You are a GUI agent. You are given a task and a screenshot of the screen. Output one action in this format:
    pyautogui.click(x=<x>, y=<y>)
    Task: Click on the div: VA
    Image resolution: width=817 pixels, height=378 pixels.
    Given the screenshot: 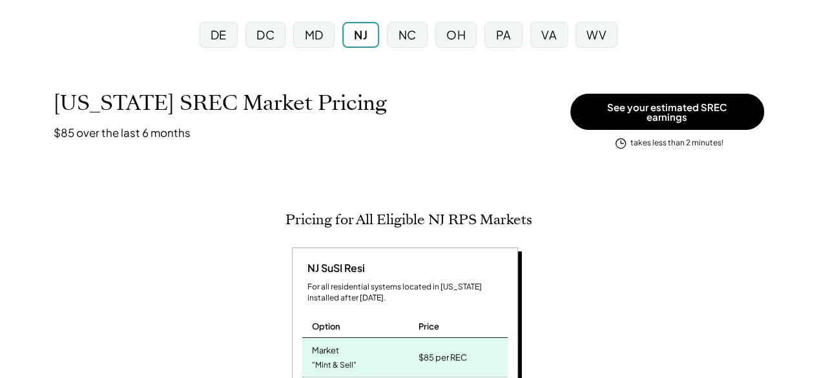 What is the action you would take?
    pyautogui.click(x=549, y=34)
    